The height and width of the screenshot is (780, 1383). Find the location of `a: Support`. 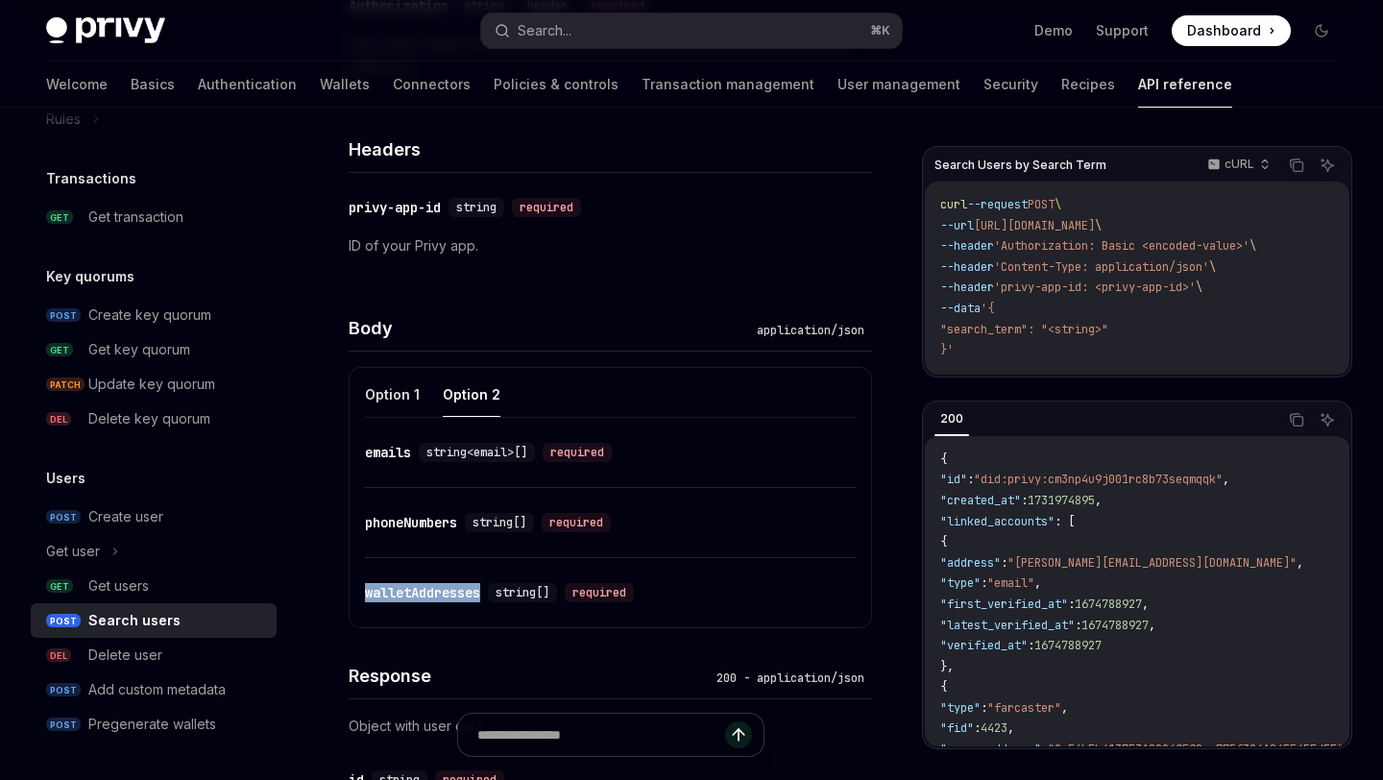

a: Support is located at coordinates (1122, 31).